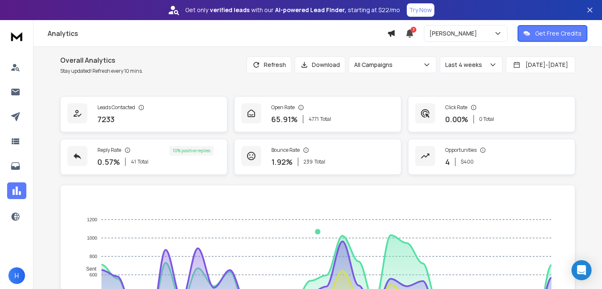 The image size is (602, 289). I want to click on p: Leads Contacted, so click(116, 107).